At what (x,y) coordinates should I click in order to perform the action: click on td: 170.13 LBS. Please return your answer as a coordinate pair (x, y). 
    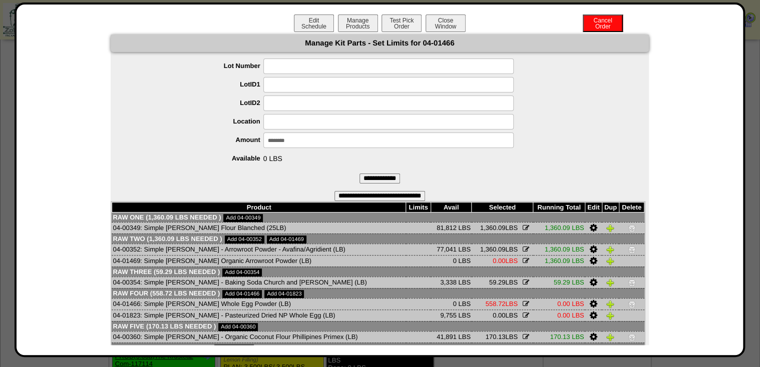
    Looking at the image, I should click on (559, 337).